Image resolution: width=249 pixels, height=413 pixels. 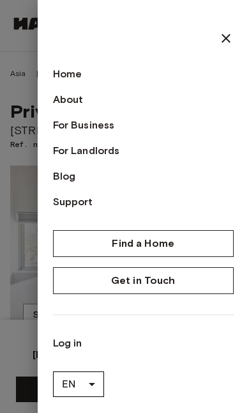 What do you see at coordinates (144, 202) in the screenshot?
I see `a: Support` at bounding box center [144, 202].